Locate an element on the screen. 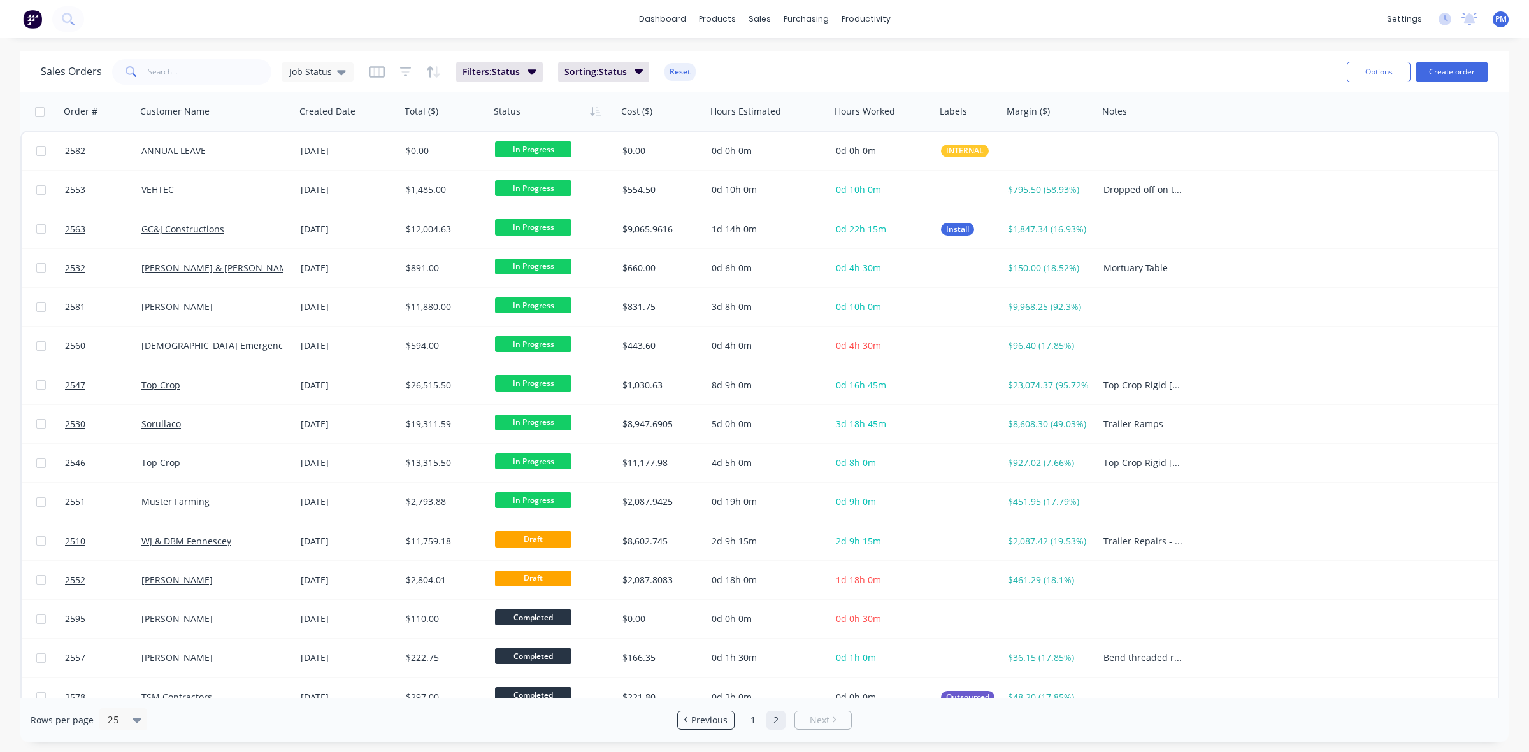 The height and width of the screenshot is (752, 1529). div: 0d 2h 0m is located at coordinates (766, 698).